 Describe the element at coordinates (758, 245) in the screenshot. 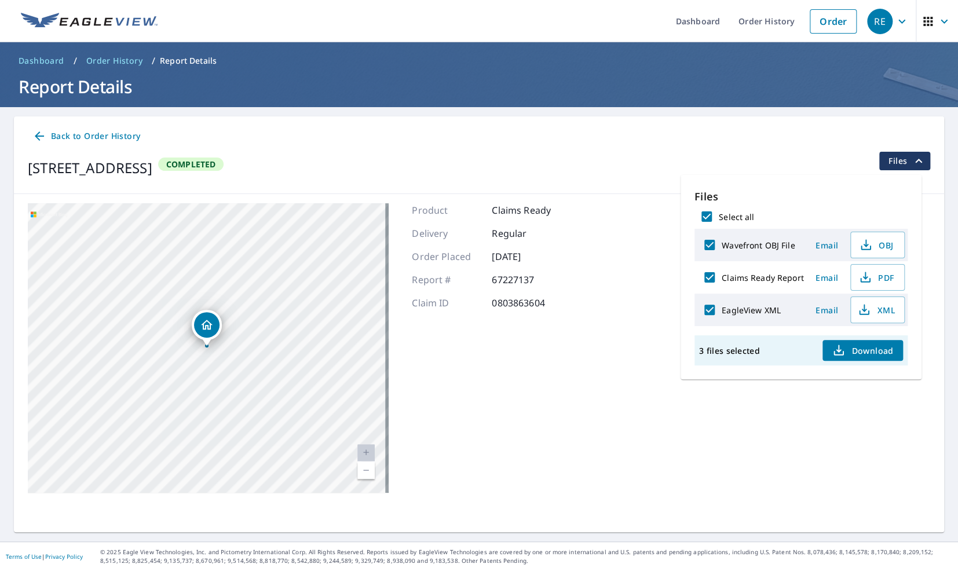

I see `label: Wavefront OBJ File` at that location.